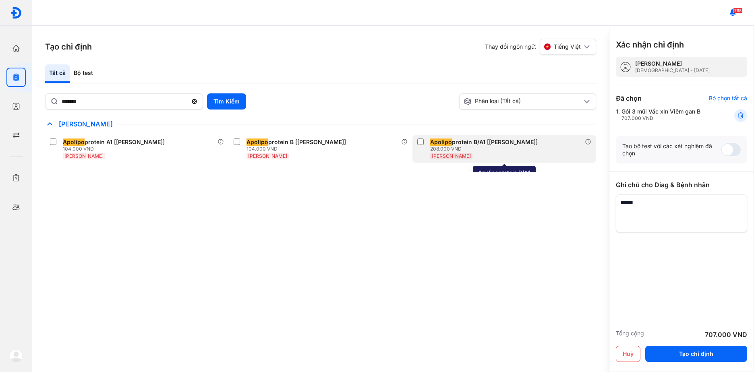  What do you see at coordinates (486, 149) in the screenshot?
I see `div: 208.000 VND` at bounding box center [486, 149].